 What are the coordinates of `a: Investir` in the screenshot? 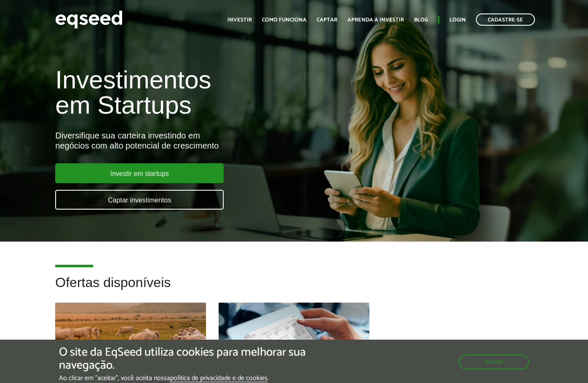 It's located at (240, 20).